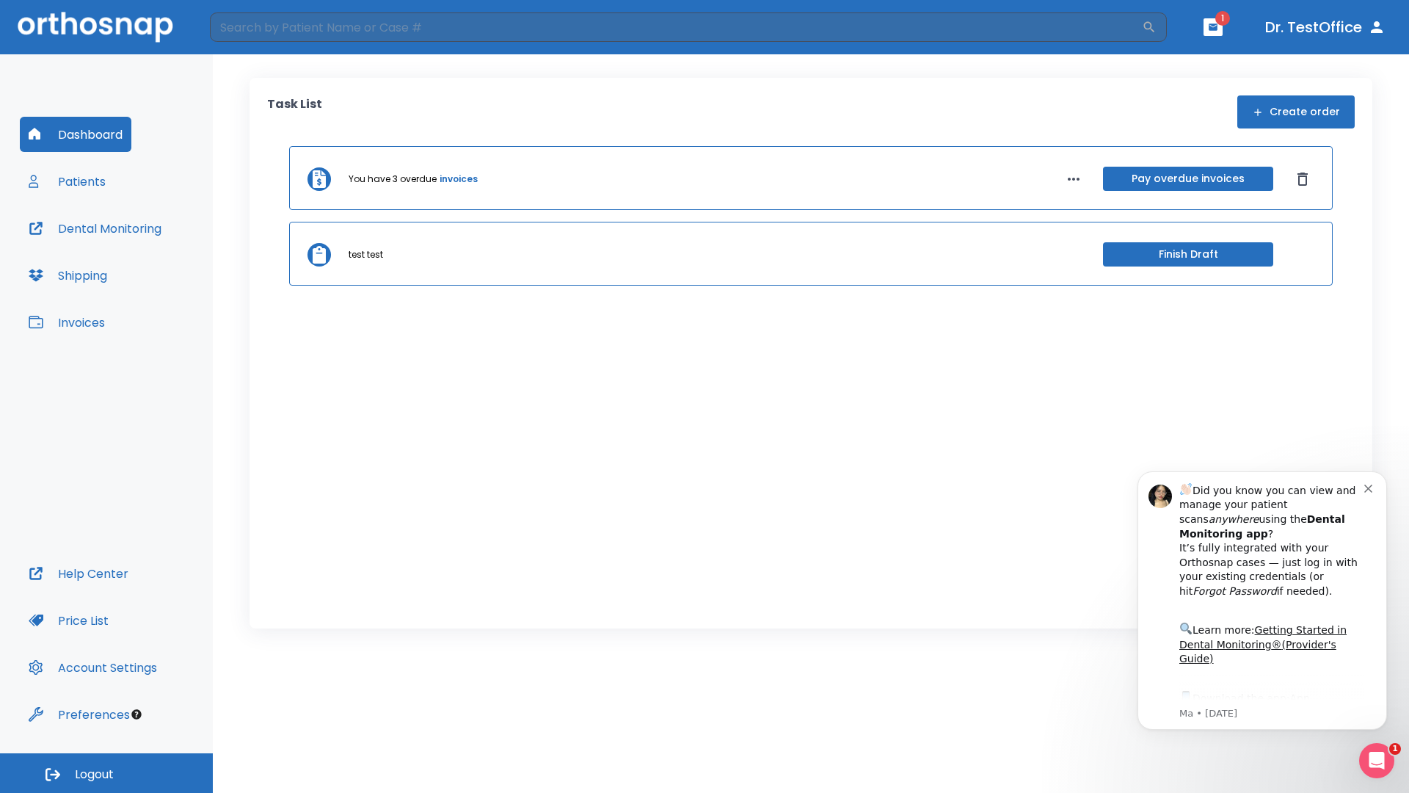 The height and width of the screenshot is (793, 1409). What do you see at coordinates (67, 322) in the screenshot?
I see `button: Invoices` at bounding box center [67, 322].